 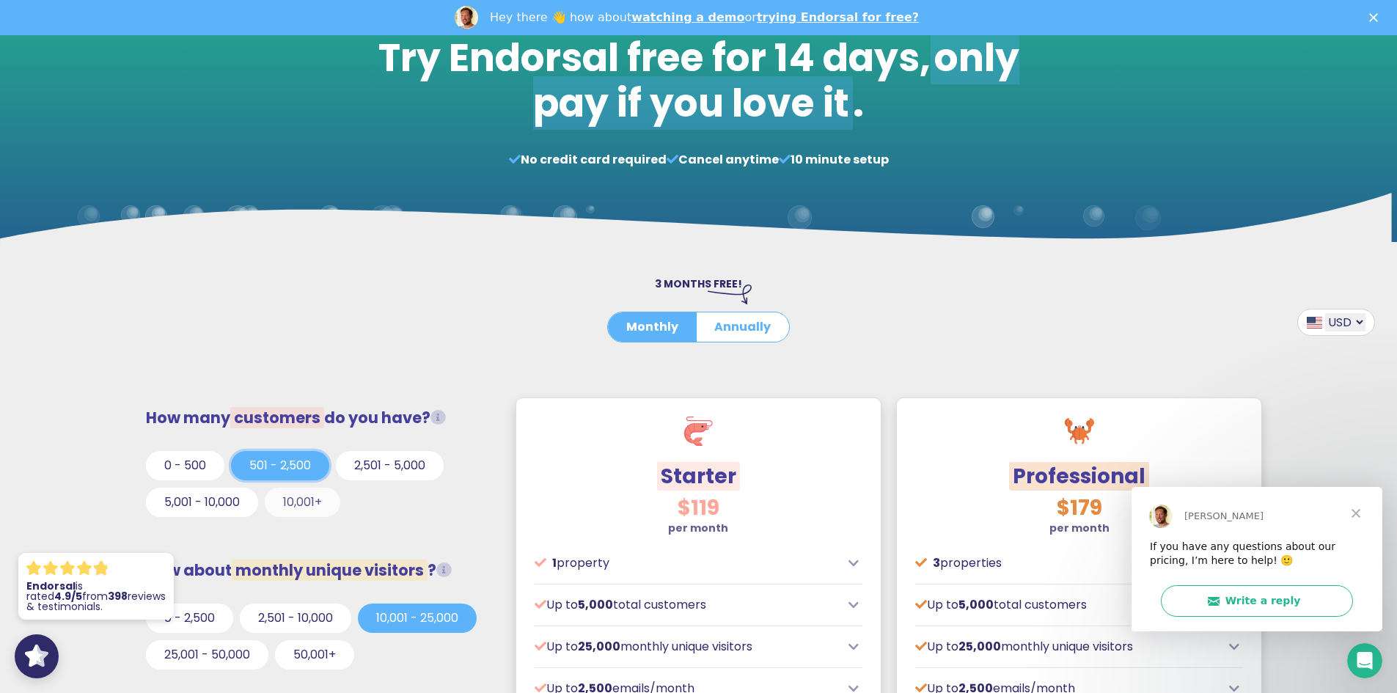 I want to click on strong: 398, so click(x=117, y=596).